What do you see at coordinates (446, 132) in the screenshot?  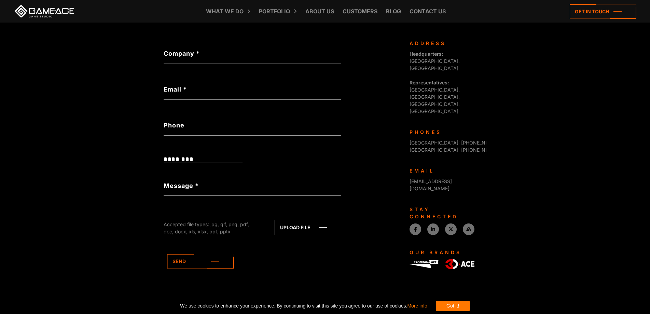 I see `div: Phones` at bounding box center [446, 132].